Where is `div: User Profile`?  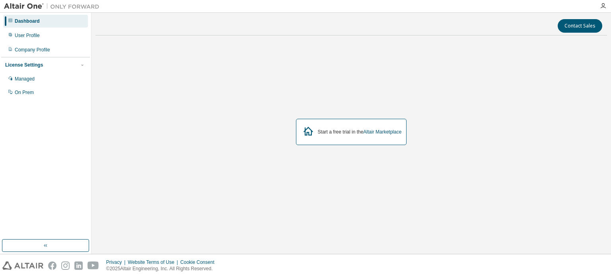
div: User Profile is located at coordinates (27, 35).